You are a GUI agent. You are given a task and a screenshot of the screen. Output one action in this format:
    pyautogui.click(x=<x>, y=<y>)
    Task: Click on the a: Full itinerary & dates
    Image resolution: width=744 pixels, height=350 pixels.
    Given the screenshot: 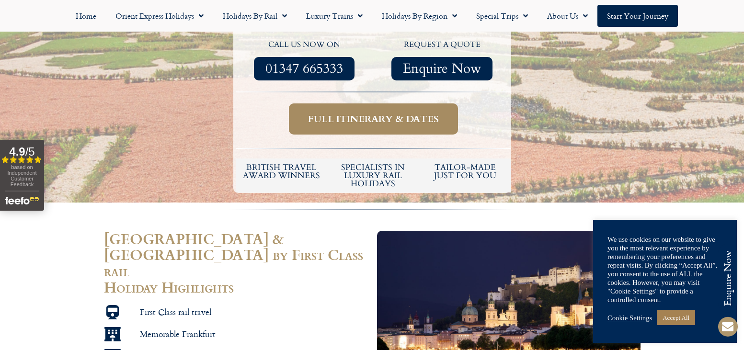 What is the action you would take?
    pyautogui.click(x=373, y=119)
    